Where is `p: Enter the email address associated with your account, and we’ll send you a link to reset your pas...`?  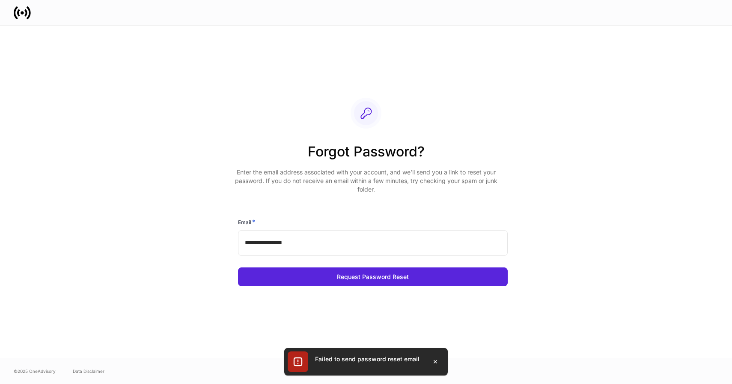 p: Enter the email address associated with your account, and we’ll send you a link to reset your pas... is located at coordinates (366, 181).